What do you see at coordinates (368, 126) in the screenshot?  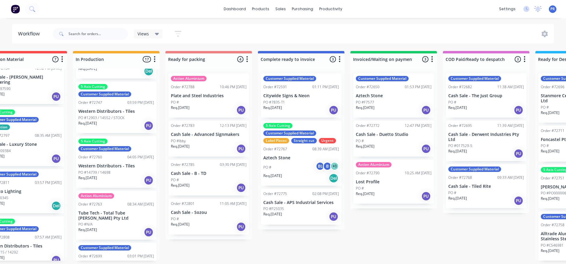 I see `div: Order #72772` at bounding box center [368, 126].